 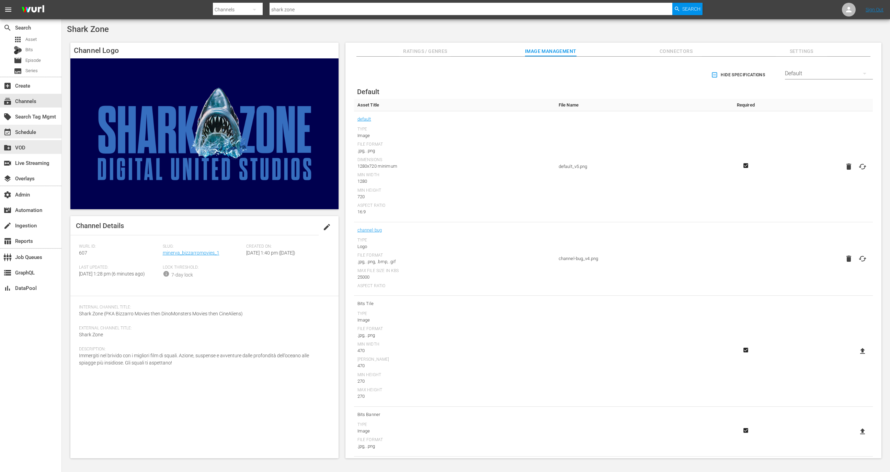 What do you see at coordinates (370, 230) in the screenshot?
I see `a: channel-bug` at bounding box center [370, 230].